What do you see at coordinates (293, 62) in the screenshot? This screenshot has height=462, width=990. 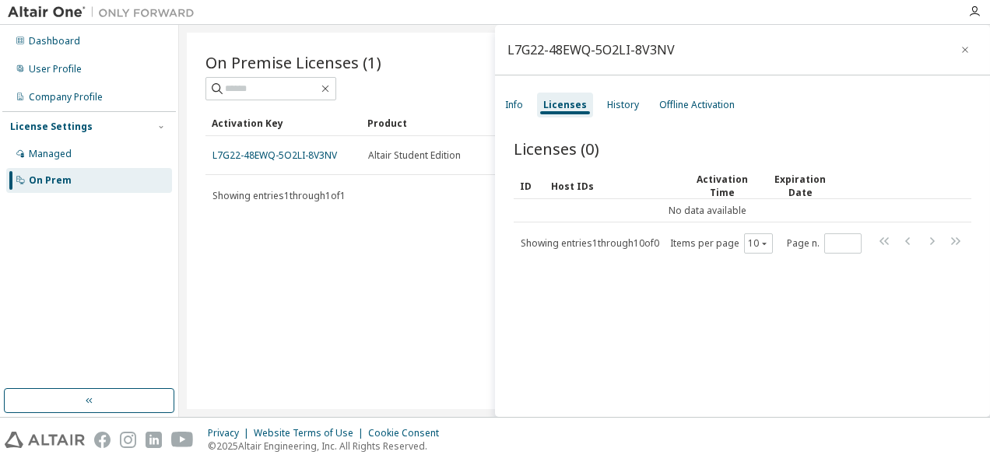 I see `span: On Premise Licenses (1)` at bounding box center [293, 62].